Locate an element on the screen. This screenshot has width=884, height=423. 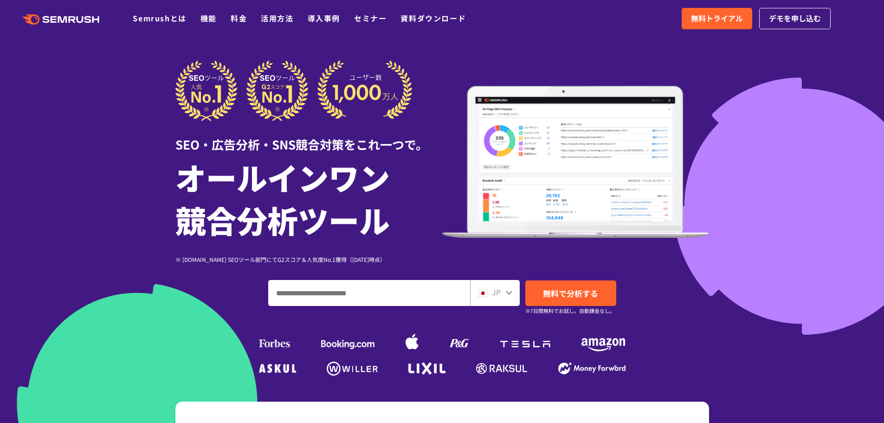
a: 無料トライアル is located at coordinates (717, 19).